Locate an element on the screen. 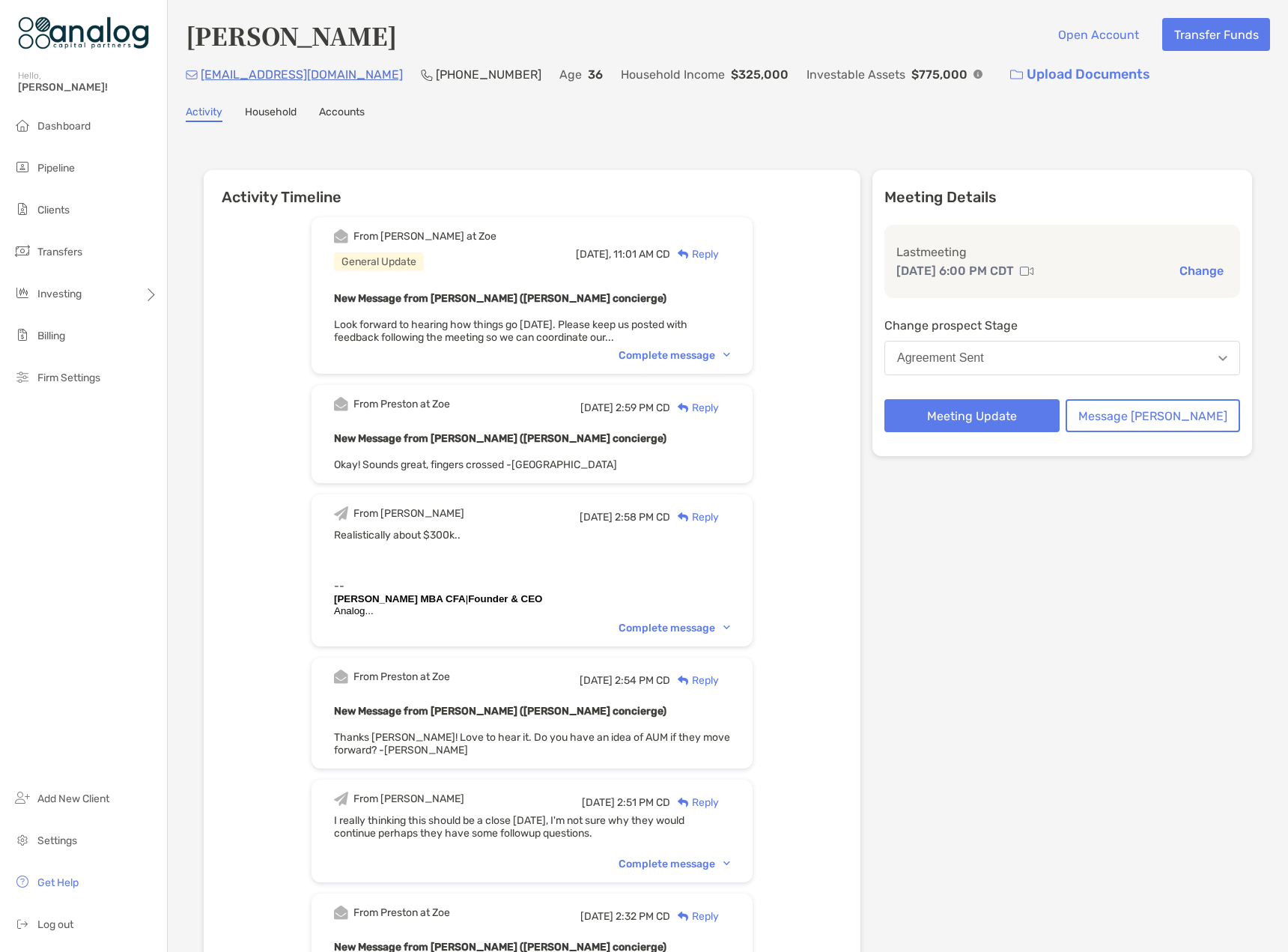 The image size is (1288, 952). button: Agreement Sent is located at coordinates (1062, 358).